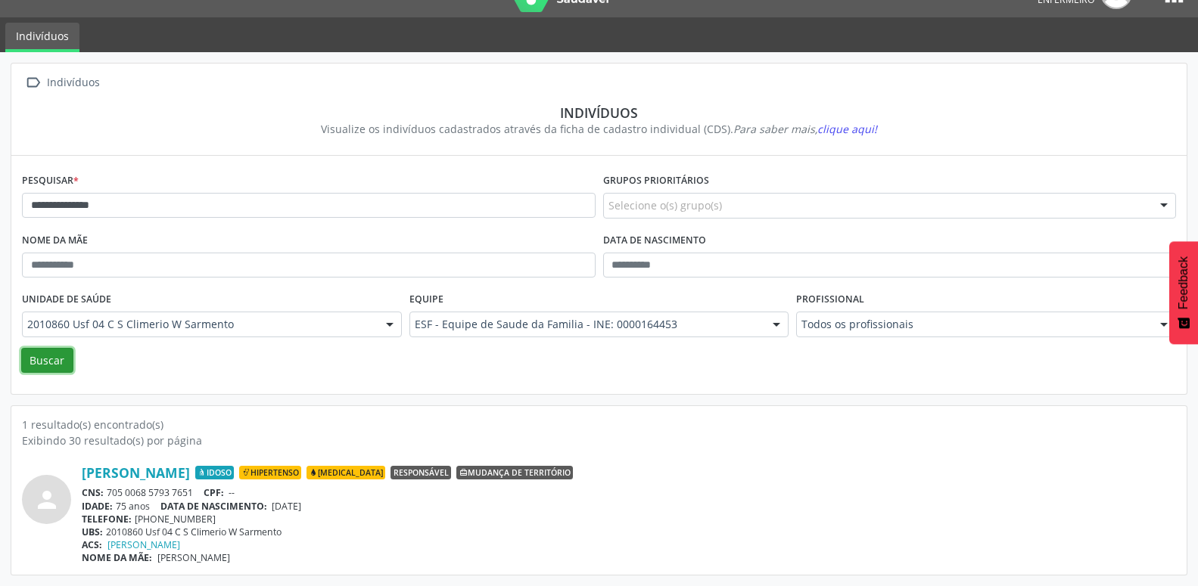 The width and height of the screenshot is (1198, 586). I want to click on span: UBS:, so click(92, 532).